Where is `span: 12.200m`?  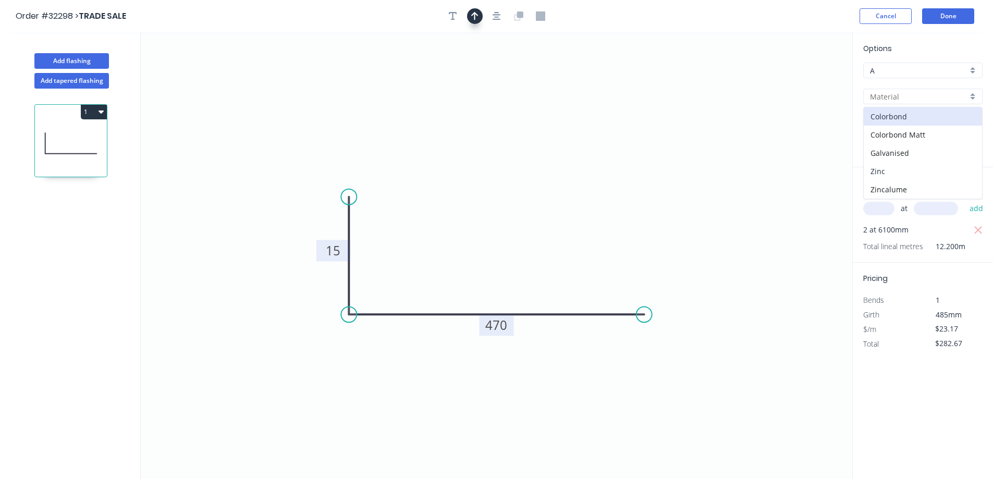 span: 12.200m is located at coordinates (944, 247).